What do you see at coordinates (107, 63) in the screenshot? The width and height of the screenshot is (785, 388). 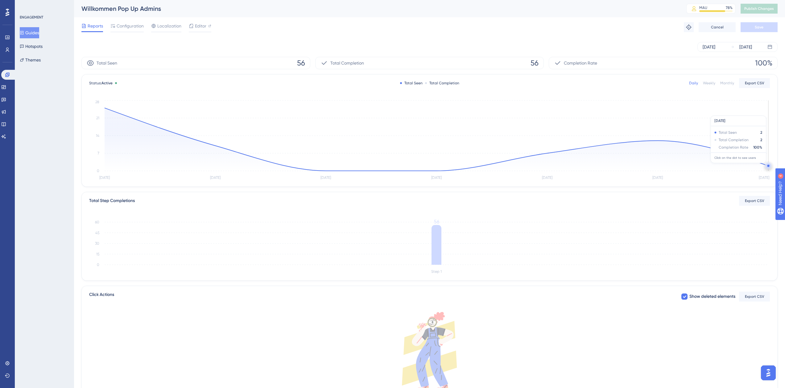 I see `span: Total Seen` at bounding box center [107, 63].